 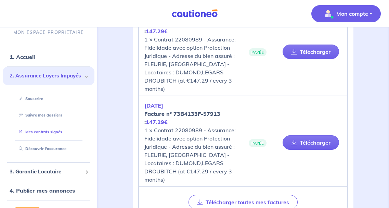 What do you see at coordinates (41, 149) in the screenshot?
I see `a: Découvrir l'assurance` at bounding box center [41, 149].